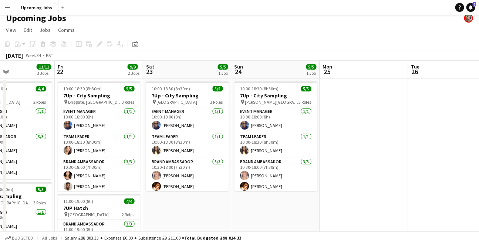  I want to click on span: Week 34, so click(34, 55).